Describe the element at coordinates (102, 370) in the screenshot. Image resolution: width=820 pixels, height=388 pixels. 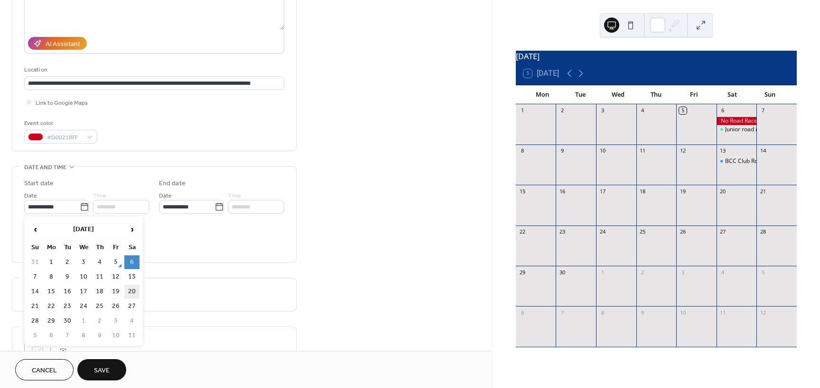
I see `button: Save` at that location.